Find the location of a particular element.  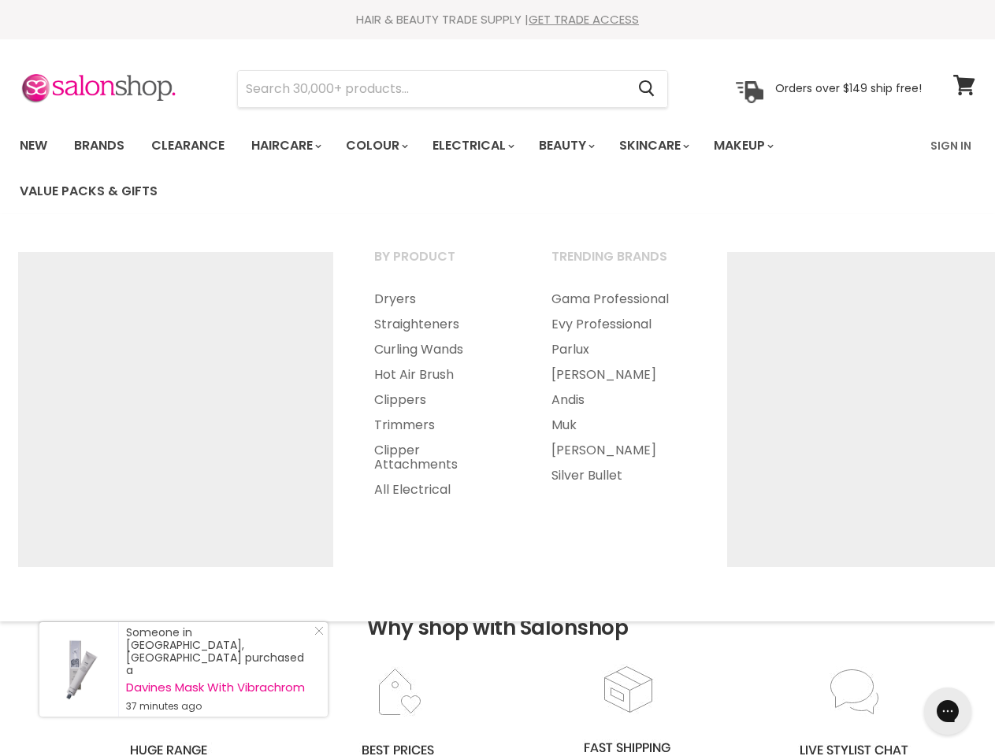

a: Sign In is located at coordinates (951, 146).